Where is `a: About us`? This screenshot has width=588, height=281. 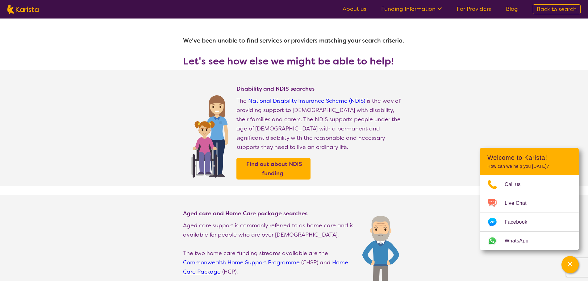 a: About us is located at coordinates (354, 9).